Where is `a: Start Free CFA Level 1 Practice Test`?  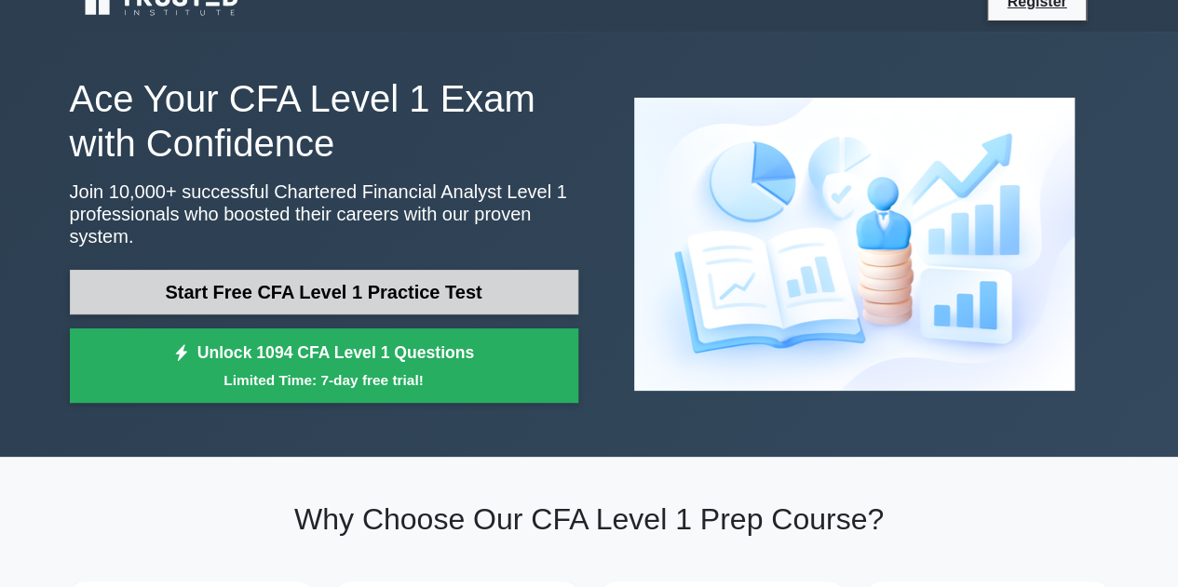 a: Start Free CFA Level 1 Practice Test is located at coordinates (324, 292).